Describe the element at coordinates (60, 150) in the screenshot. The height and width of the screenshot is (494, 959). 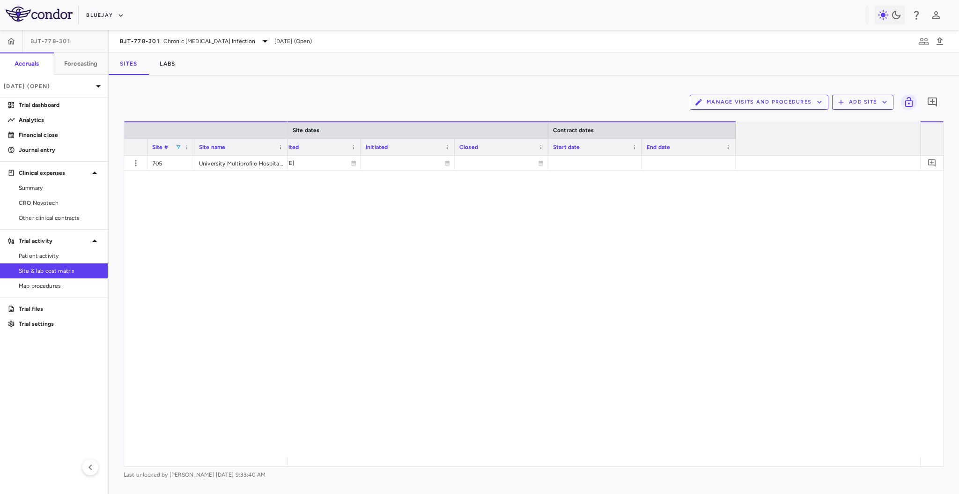
I see `p: Journal entry` at that location.